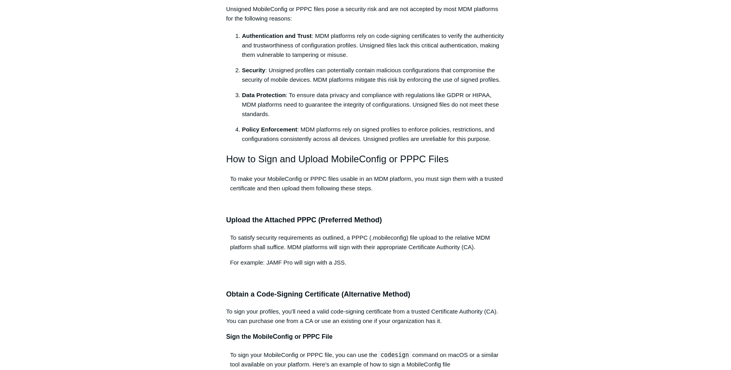 This screenshot has width=731, height=370. I want to click on strong: Data Protection, so click(263, 95).